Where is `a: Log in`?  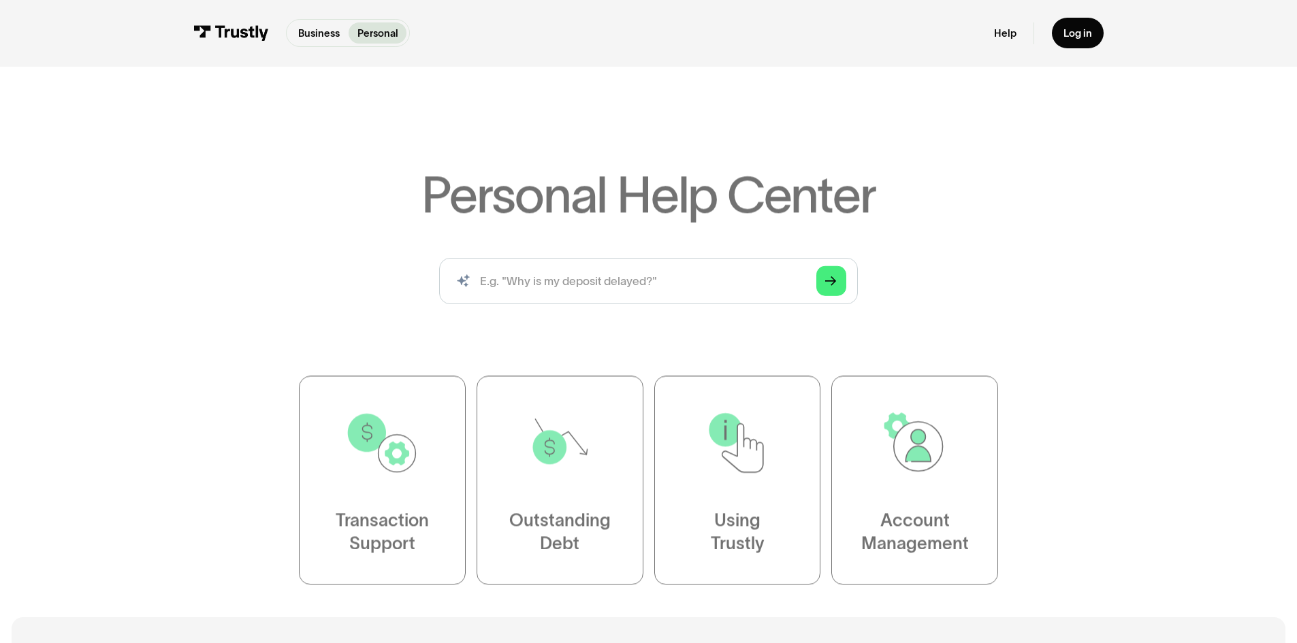
a: Log in is located at coordinates (1077, 33).